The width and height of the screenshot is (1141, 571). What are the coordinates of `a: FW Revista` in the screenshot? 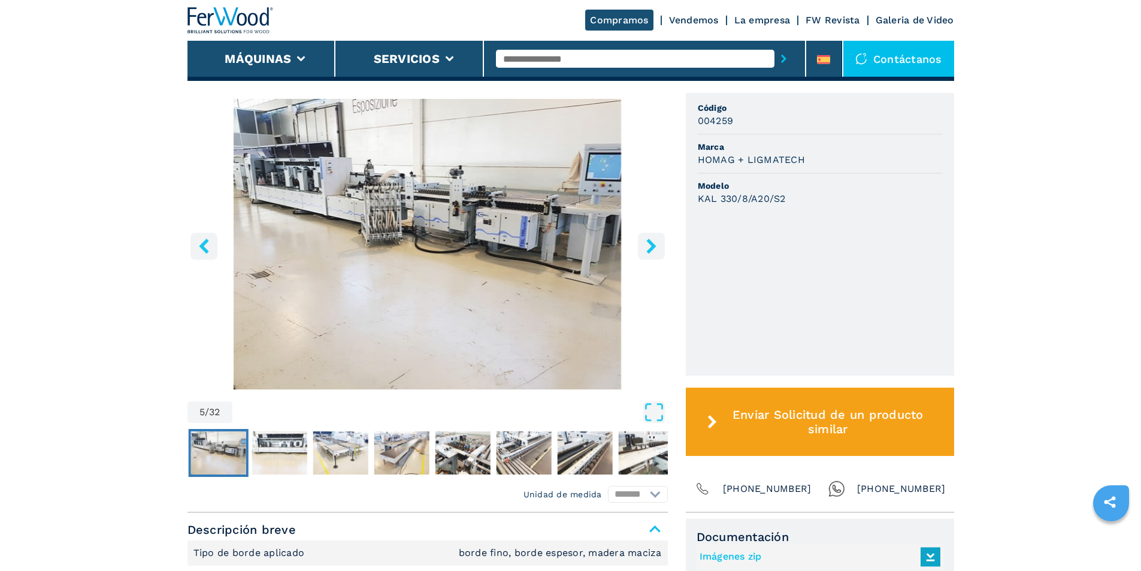 It's located at (833, 20).